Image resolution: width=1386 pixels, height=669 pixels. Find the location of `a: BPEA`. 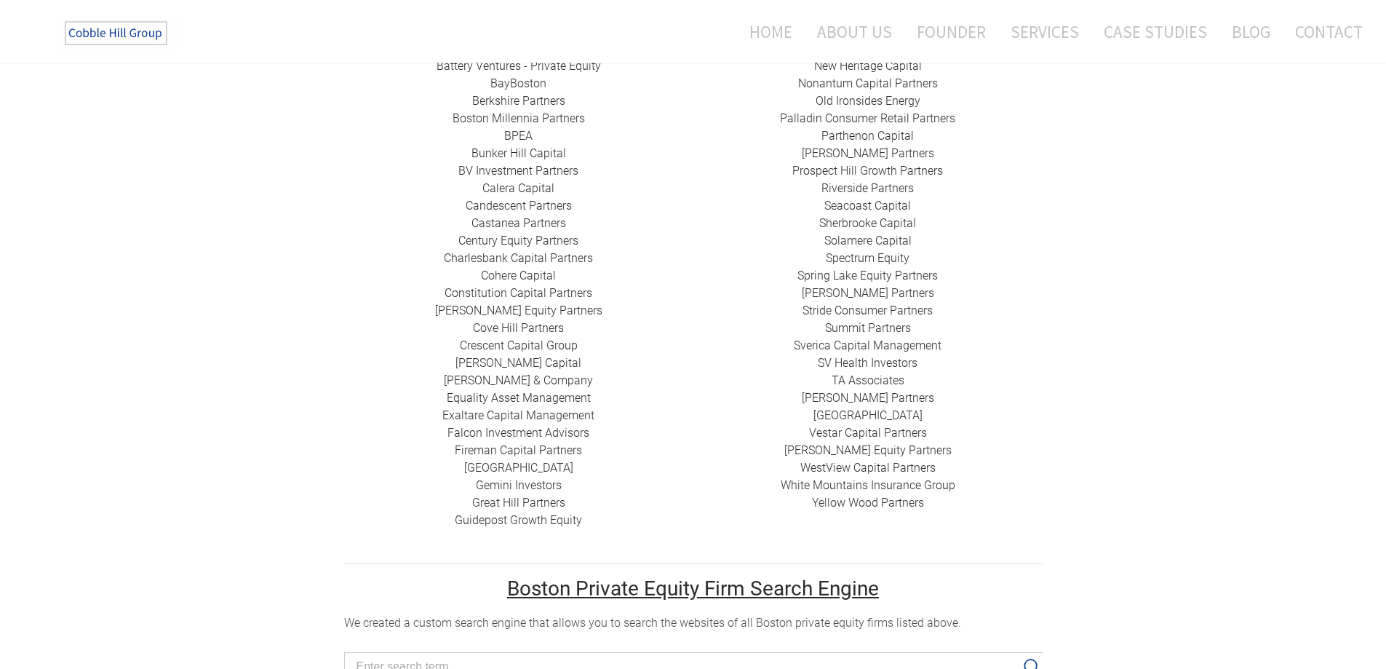

a: BPEA is located at coordinates (518, 135).